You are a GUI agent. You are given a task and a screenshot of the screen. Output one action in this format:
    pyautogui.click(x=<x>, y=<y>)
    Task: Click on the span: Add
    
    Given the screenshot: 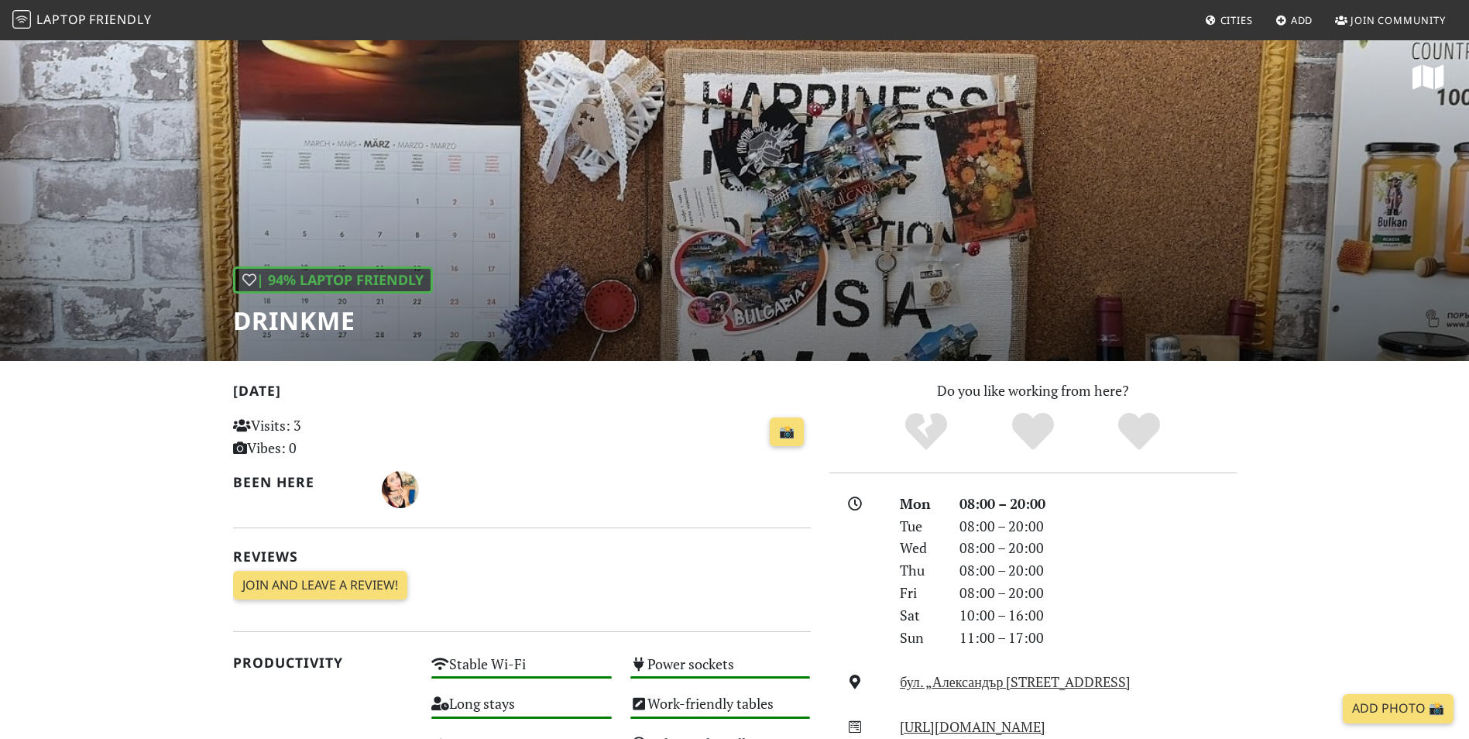 What is the action you would take?
    pyautogui.click(x=1302, y=20)
    